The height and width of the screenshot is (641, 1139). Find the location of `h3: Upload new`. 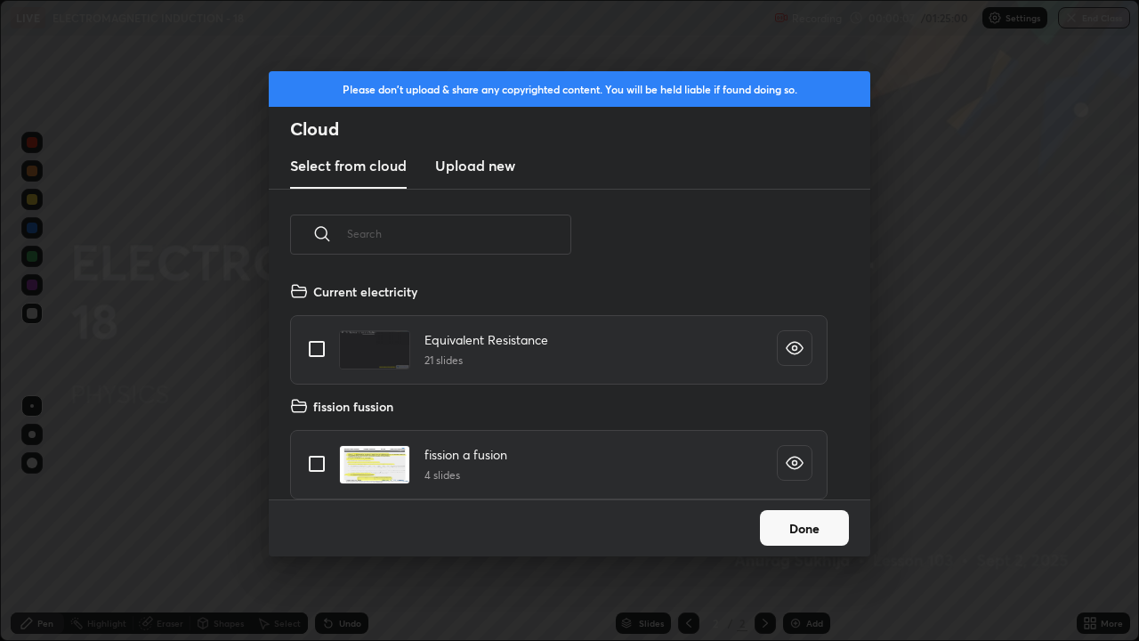

h3: Upload new is located at coordinates (475, 166).